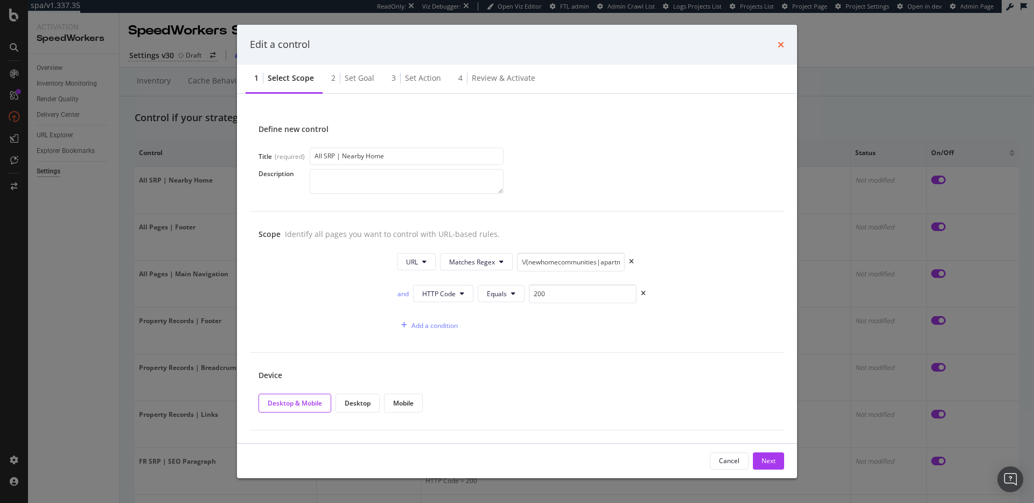 The image size is (1034, 503). What do you see at coordinates (501, 293) in the screenshot?
I see `button: Equals` at bounding box center [501, 293].